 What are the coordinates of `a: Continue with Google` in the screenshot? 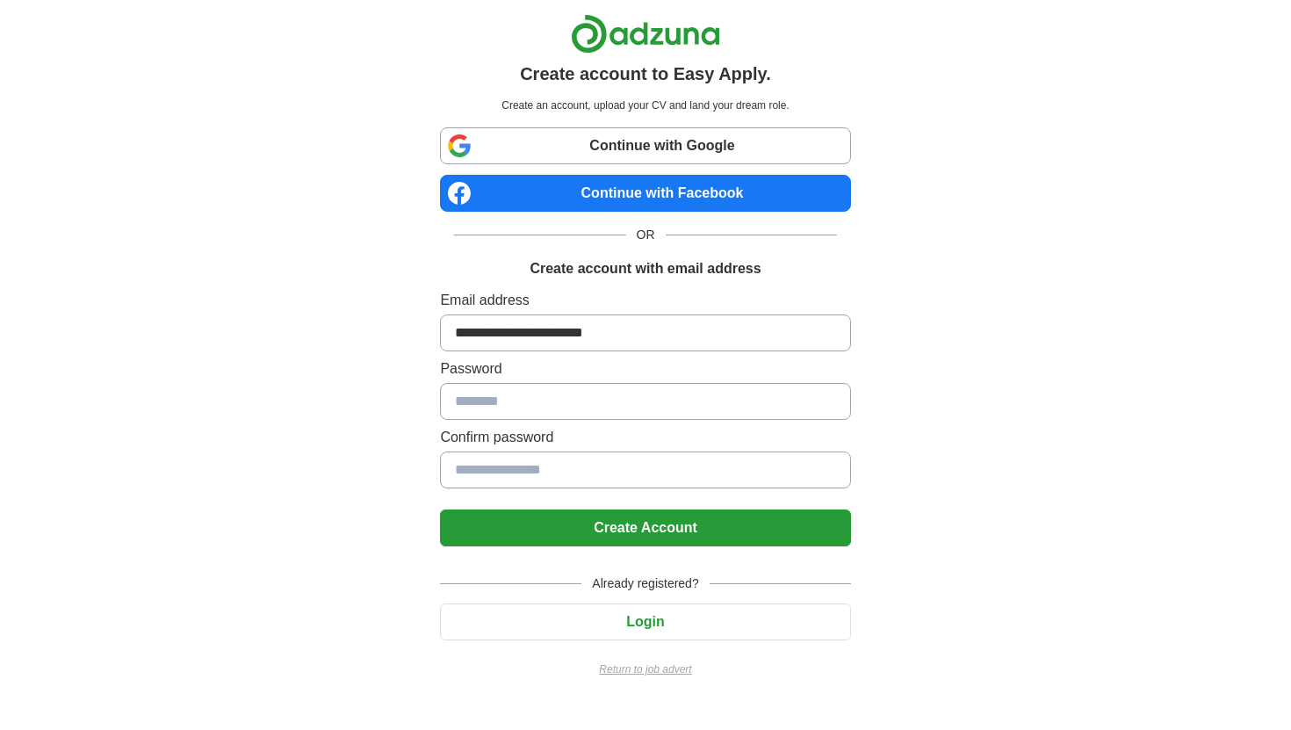 It's located at (645, 146).